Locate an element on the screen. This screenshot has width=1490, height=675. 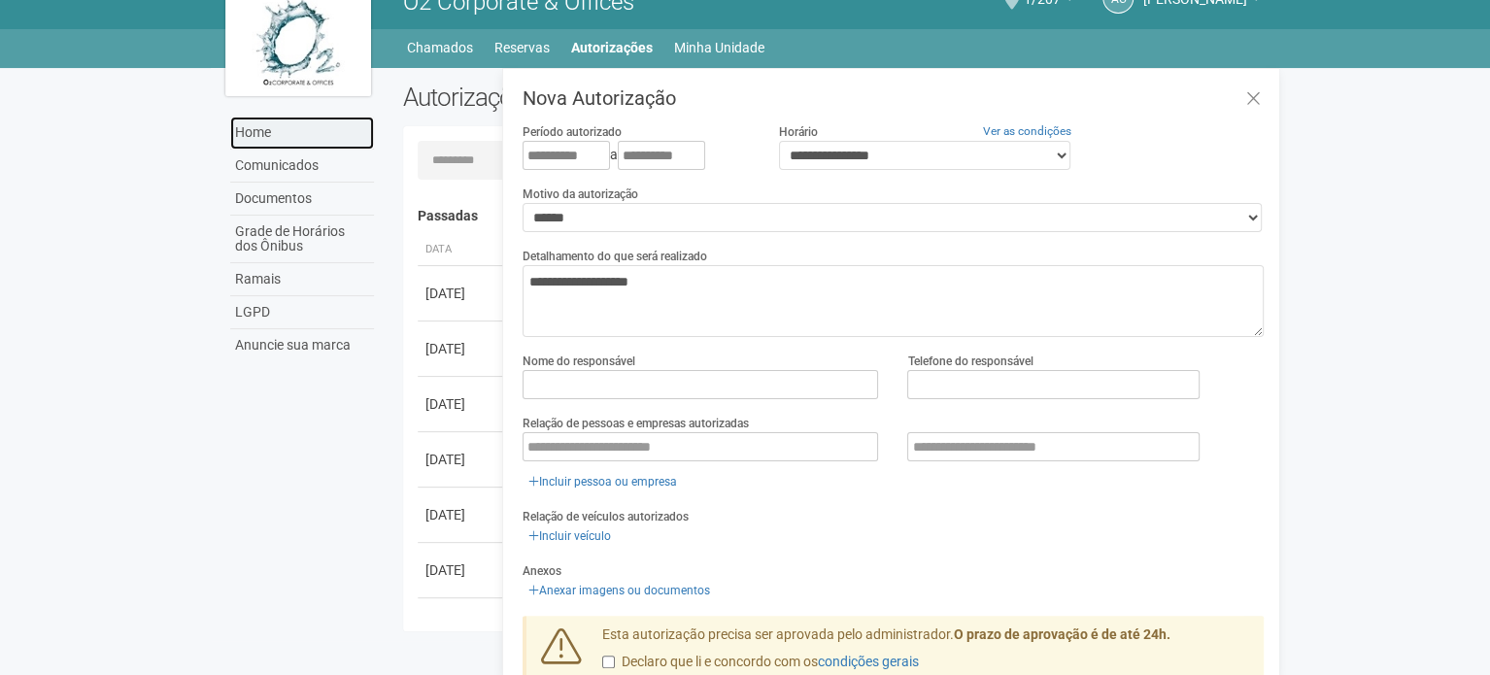
div: a is located at coordinates (636, 155).